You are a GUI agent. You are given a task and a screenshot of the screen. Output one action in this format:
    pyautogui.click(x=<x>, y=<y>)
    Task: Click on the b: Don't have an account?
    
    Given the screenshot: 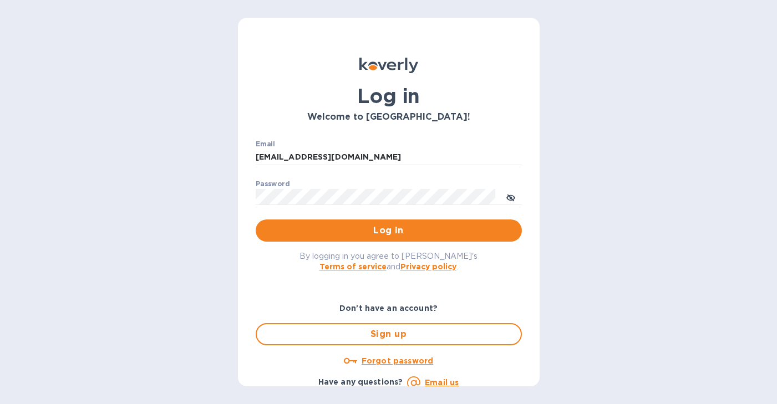 What is the action you would take?
    pyautogui.click(x=388, y=308)
    